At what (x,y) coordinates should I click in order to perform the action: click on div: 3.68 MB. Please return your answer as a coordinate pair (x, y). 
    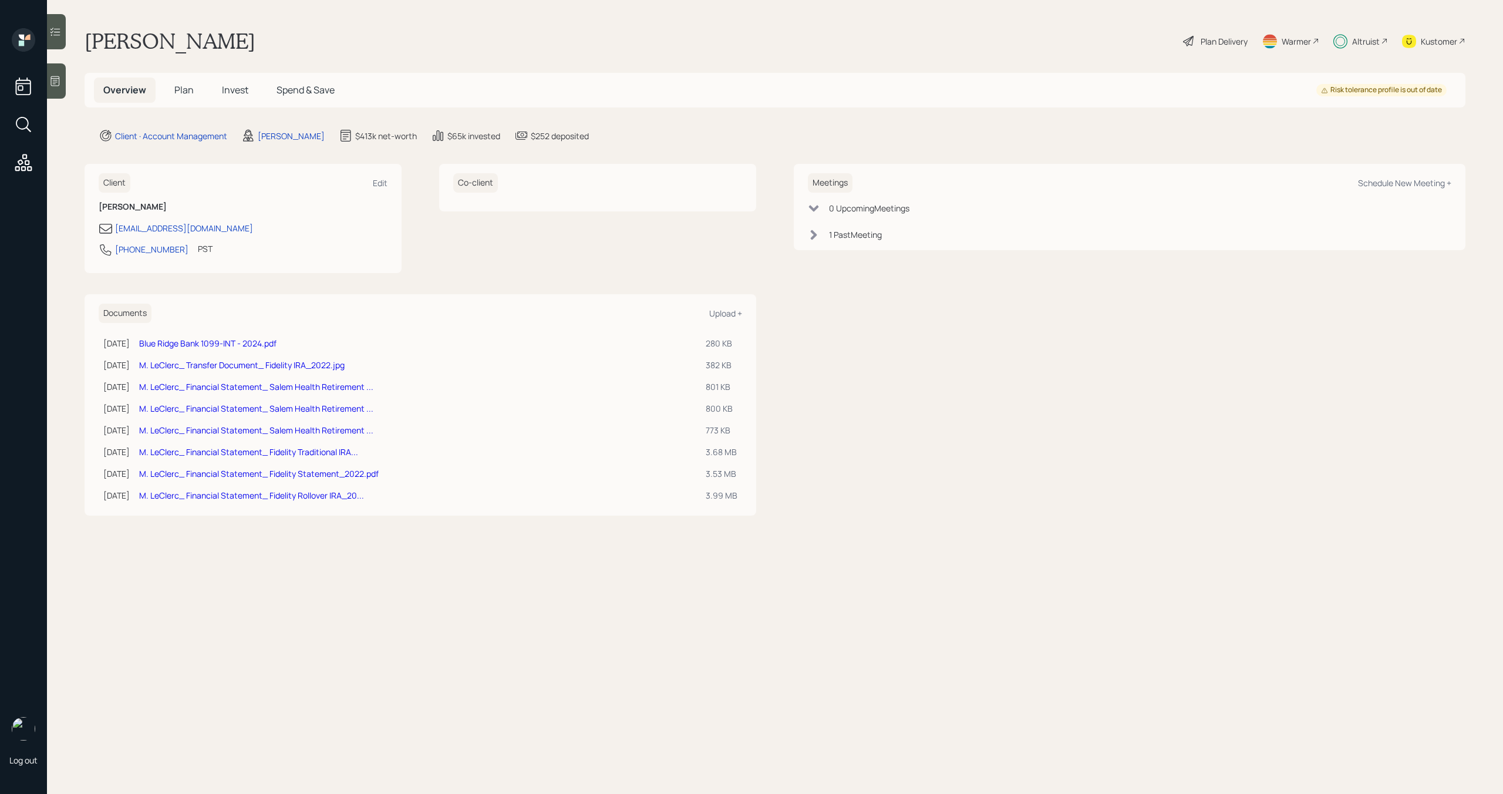
    Looking at the image, I should click on (722, 451).